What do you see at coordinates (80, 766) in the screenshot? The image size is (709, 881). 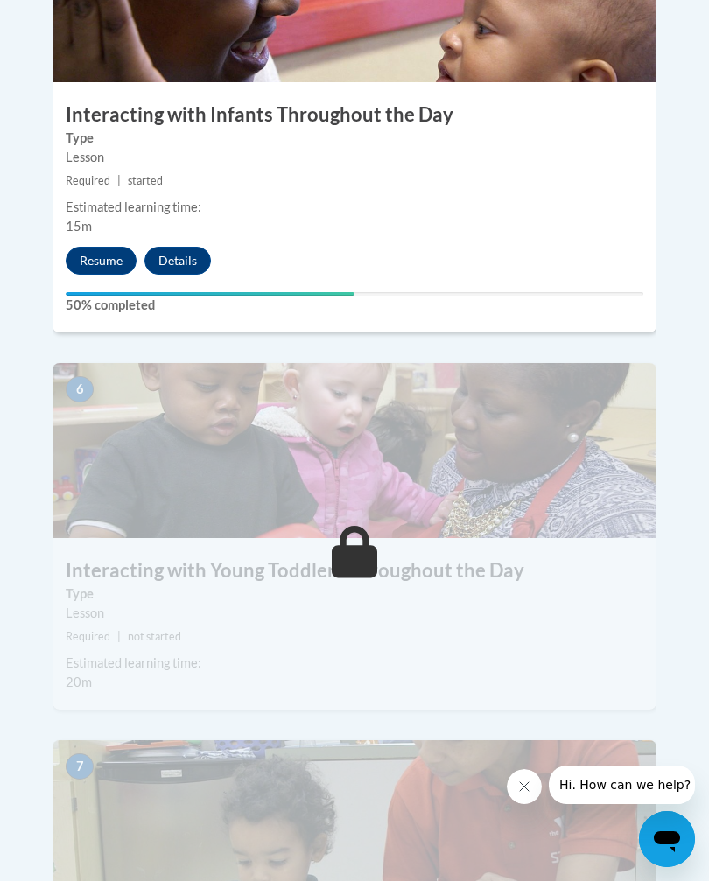 I see `span: 7` at bounding box center [80, 766].